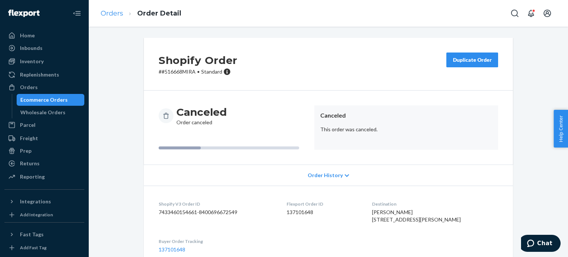 Image resolution: width=568 pixels, height=257 pixels. What do you see at coordinates (32, 235) in the screenshot?
I see `div: Fast Tags` at bounding box center [32, 235].